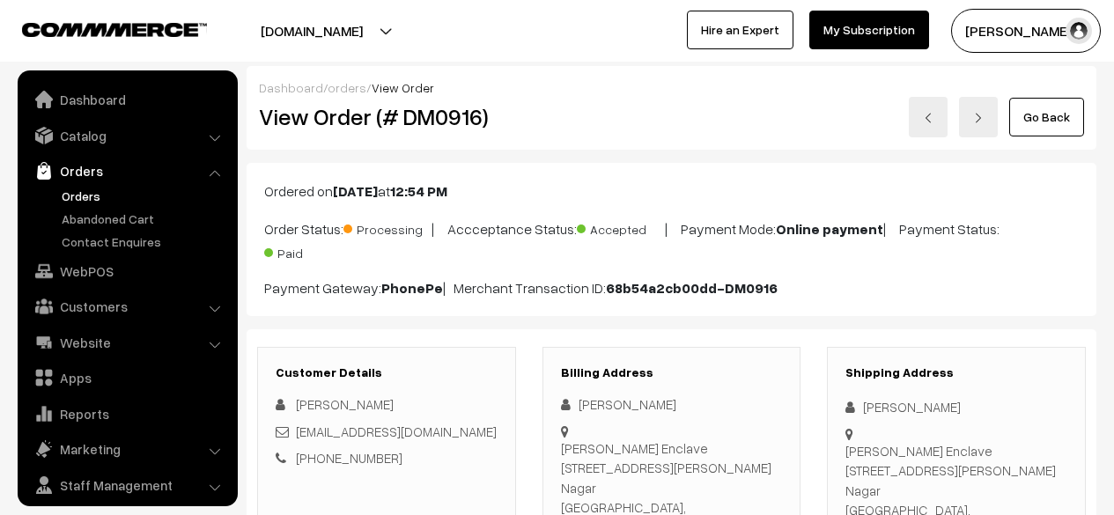 This screenshot has width=1114, height=515. What do you see at coordinates (672, 372) in the screenshot?
I see `h3: Billing Address` at bounding box center [672, 372].